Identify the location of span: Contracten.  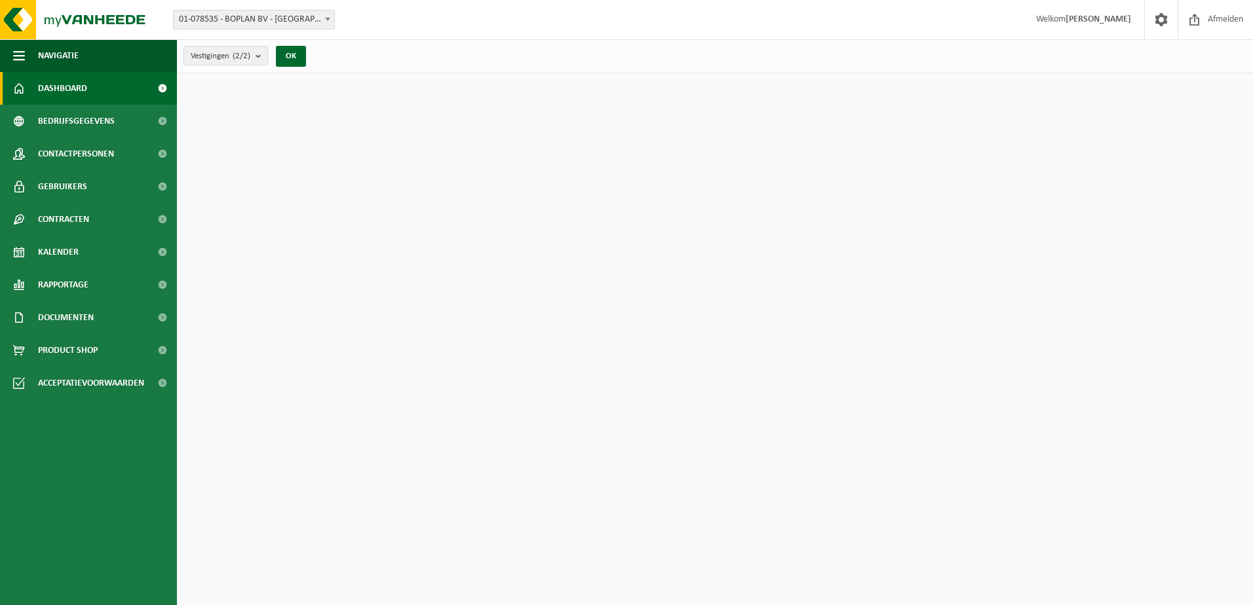
(64, 219).